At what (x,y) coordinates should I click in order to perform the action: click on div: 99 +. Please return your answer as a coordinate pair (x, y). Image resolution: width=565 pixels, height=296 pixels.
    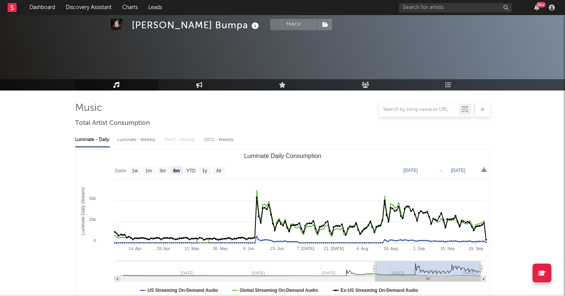
    Looking at the image, I should click on (541, 5).